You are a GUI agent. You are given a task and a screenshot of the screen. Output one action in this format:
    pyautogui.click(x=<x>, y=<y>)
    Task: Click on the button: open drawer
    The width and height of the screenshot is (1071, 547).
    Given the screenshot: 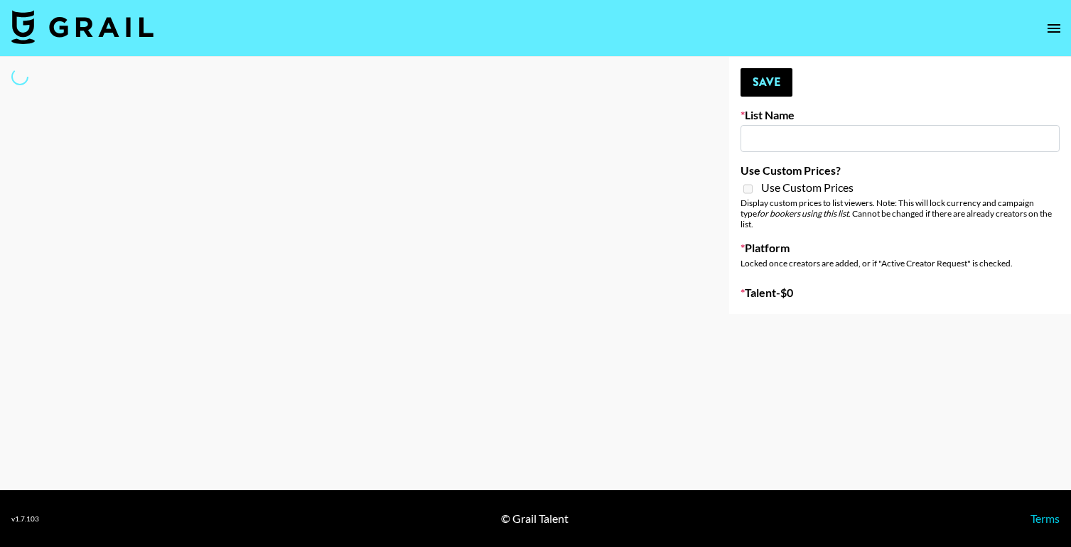 What is the action you would take?
    pyautogui.click(x=1054, y=28)
    